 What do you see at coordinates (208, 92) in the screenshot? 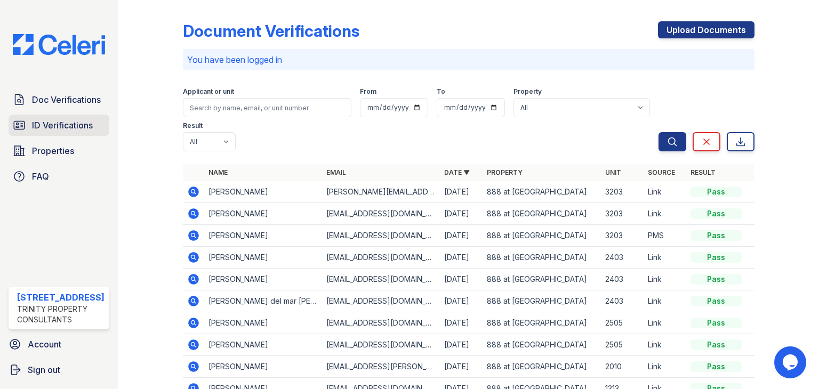
I see `label: Applicant or unit` at bounding box center [208, 92].